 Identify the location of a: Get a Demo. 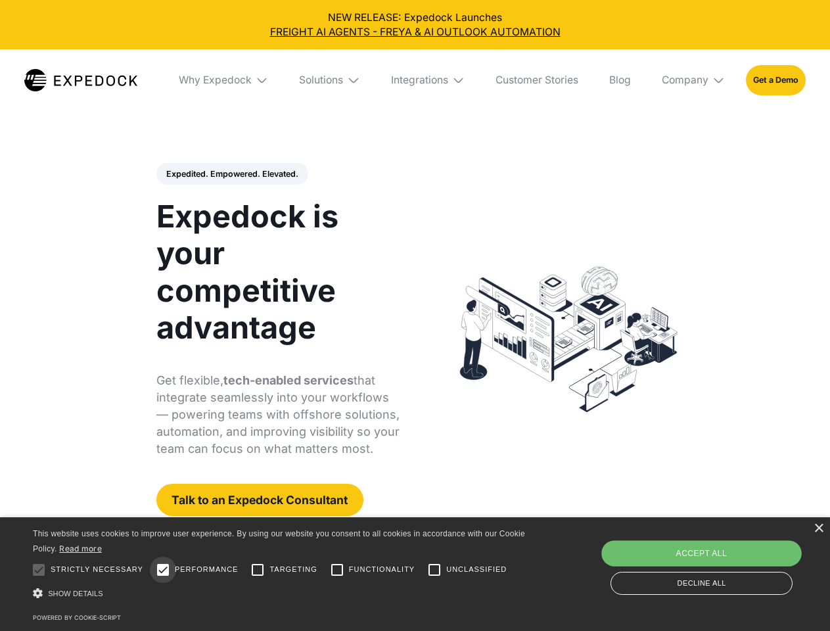
(775, 79).